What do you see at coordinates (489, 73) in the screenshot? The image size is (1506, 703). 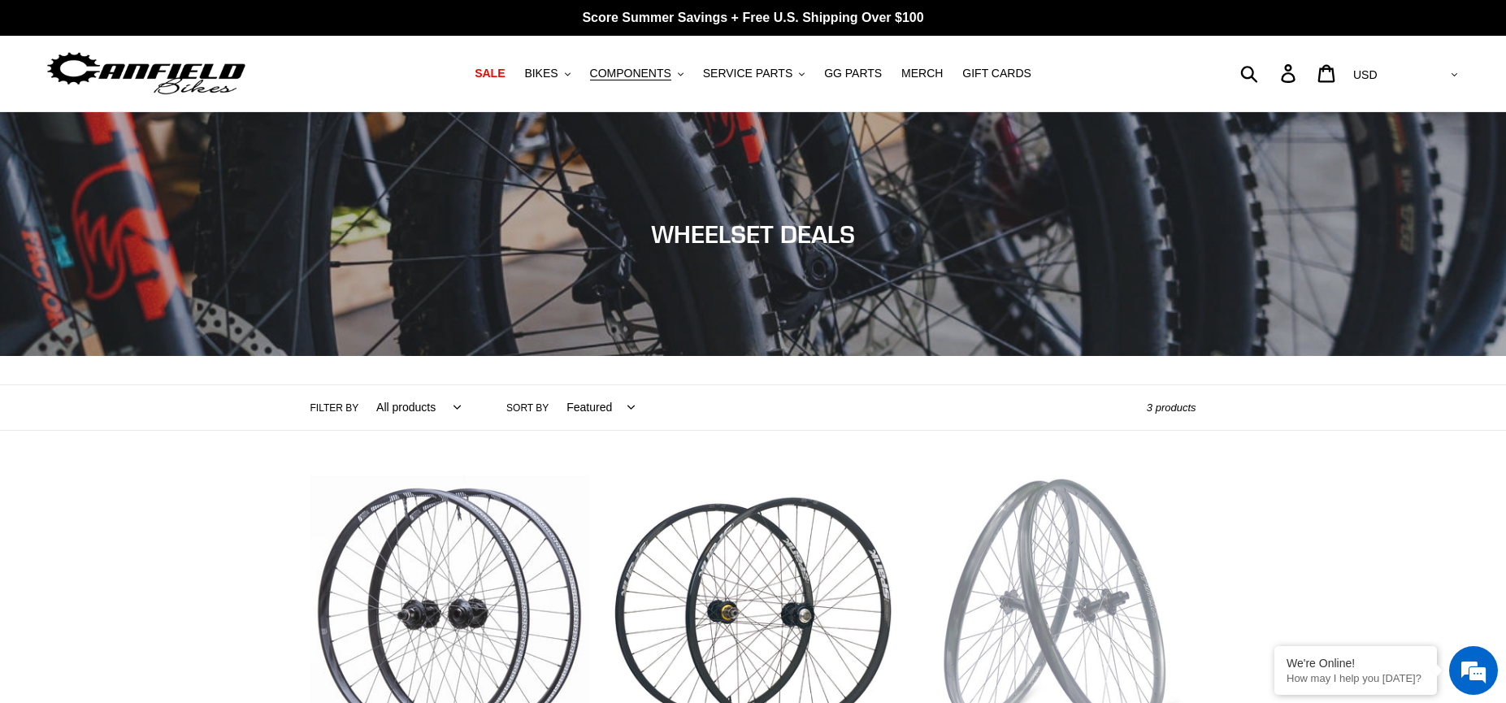 I see `a: SALE` at bounding box center [489, 73].